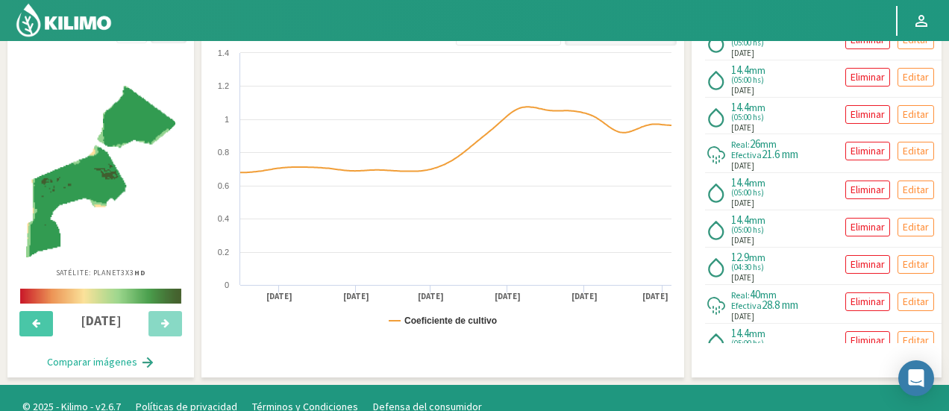  What do you see at coordinates (101, 296) in the screenshot?
I see `img: scale` at bounding box center [101, 296].